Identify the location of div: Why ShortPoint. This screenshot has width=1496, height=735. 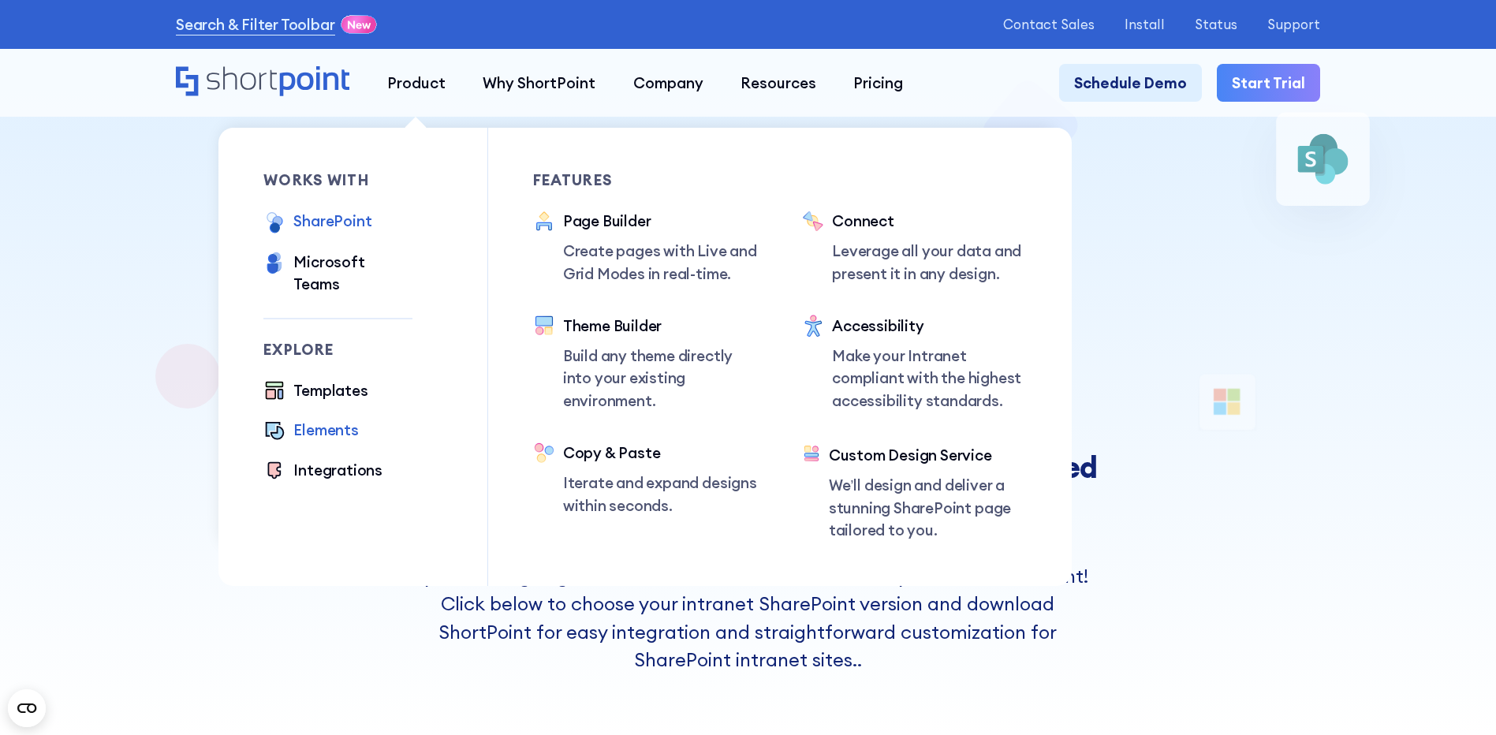
(539, 83).